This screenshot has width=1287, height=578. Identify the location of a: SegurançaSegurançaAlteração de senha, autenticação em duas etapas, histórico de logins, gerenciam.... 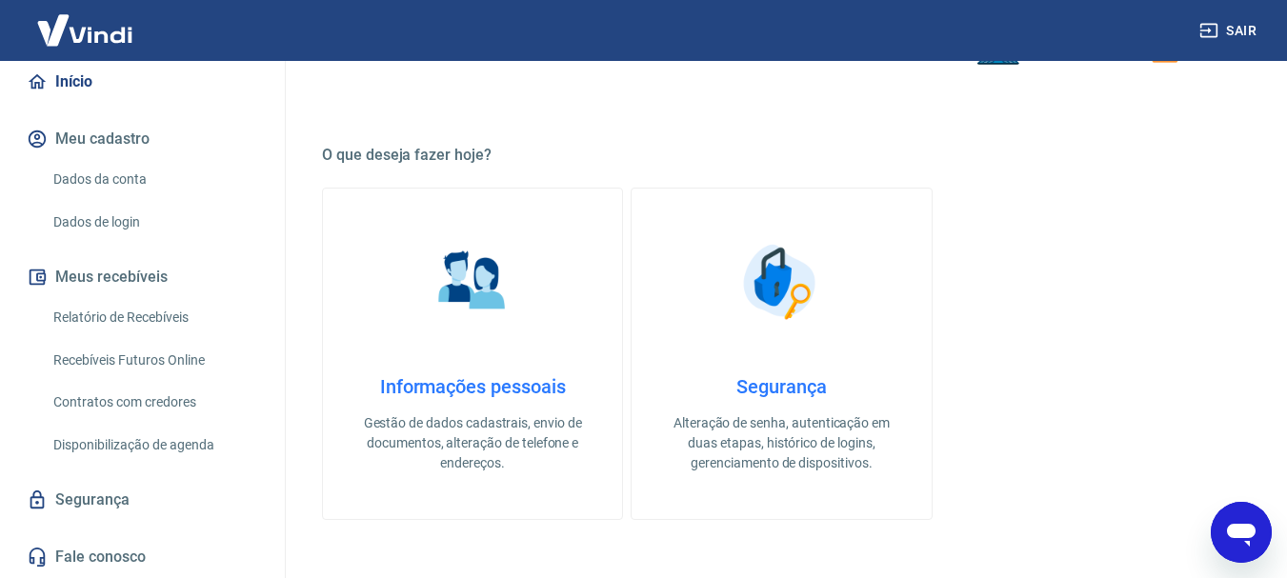
(781, 353).